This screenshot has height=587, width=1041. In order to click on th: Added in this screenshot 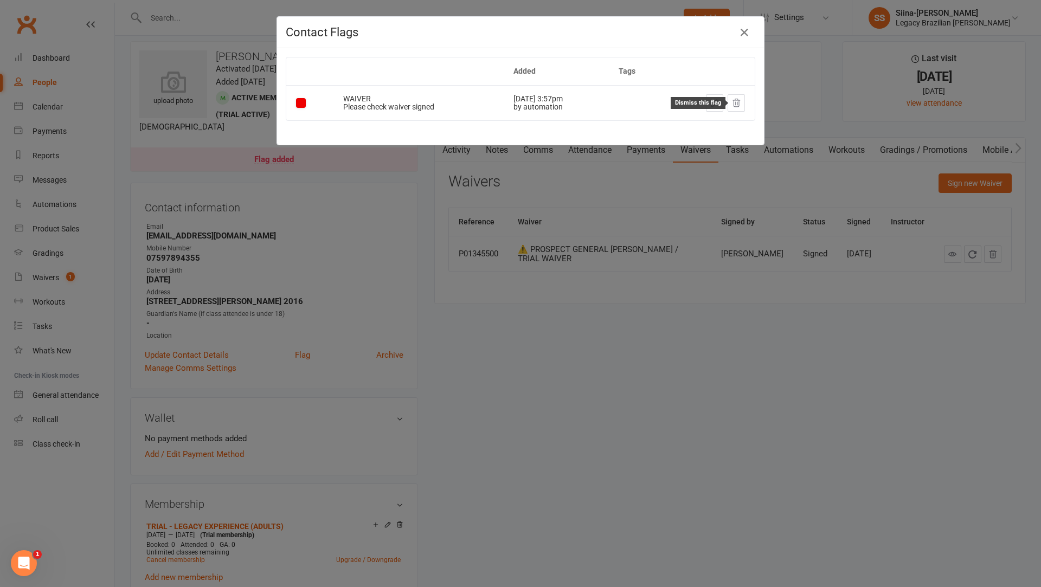, I will do `click(556, 71)`.